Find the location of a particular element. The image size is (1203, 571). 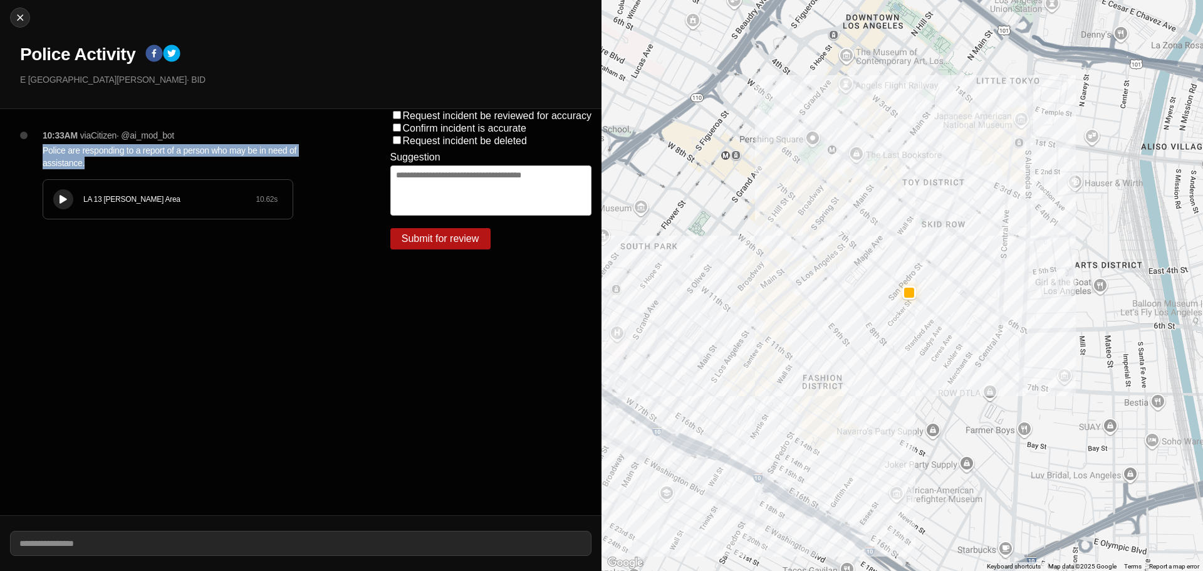

button: facebook is located at coordinates (154, 54).